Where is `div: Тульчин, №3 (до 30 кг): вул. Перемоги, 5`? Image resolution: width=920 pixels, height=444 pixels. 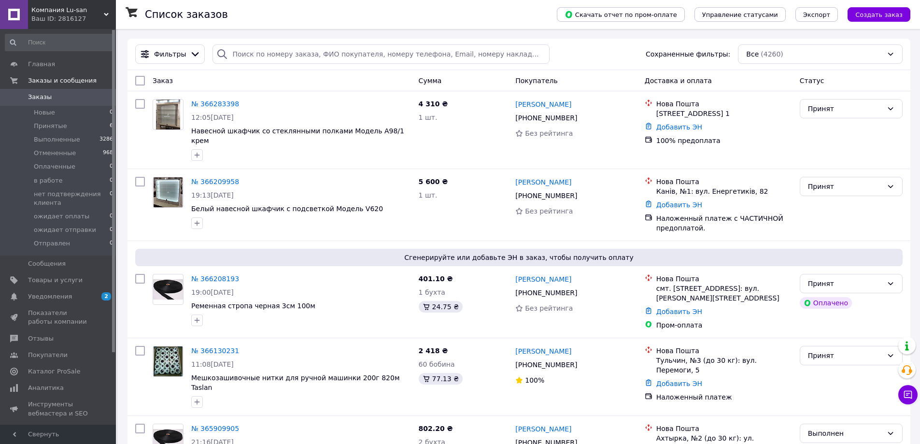 div: Тульчин, №3 (до 30 кг): вул. Перемоги, 5 is located at coordinates (724, 365).